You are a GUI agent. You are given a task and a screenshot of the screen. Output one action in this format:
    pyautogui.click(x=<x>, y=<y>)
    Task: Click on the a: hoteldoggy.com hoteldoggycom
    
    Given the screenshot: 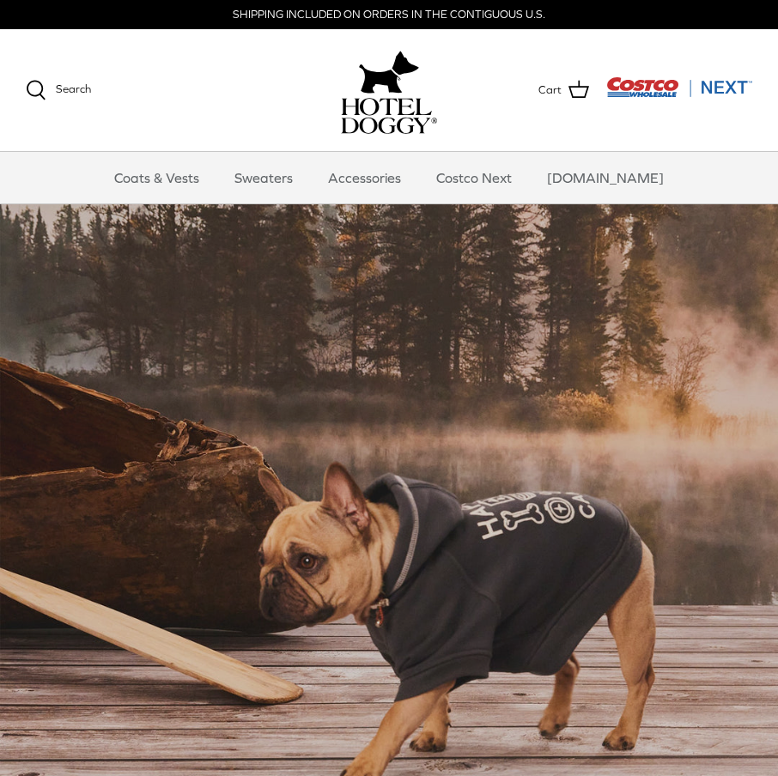 What is the action you would take?
    pyautogui.click(x=389, y=90)
    